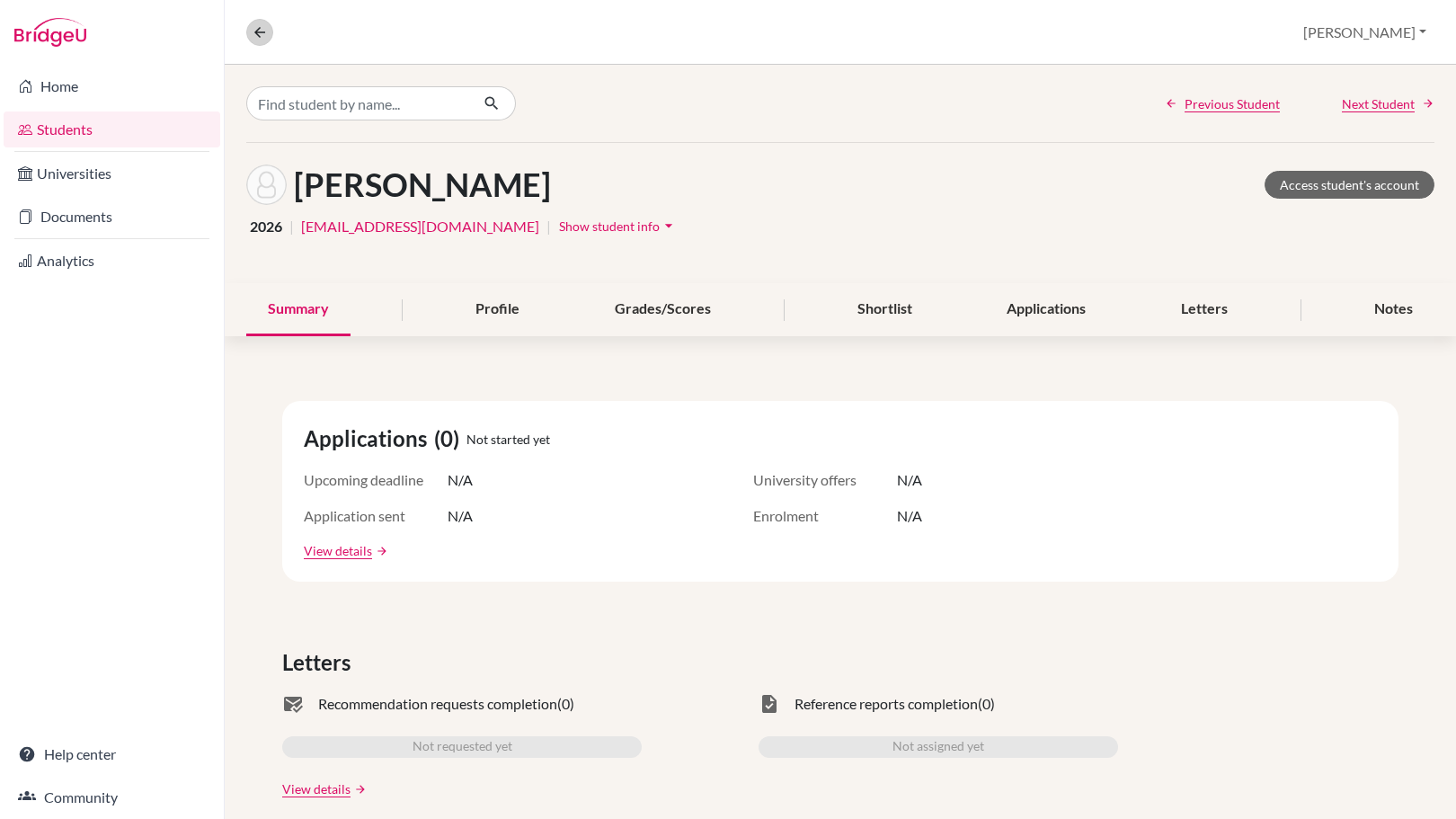  I want to click on span: 2026, so click(266, 227).